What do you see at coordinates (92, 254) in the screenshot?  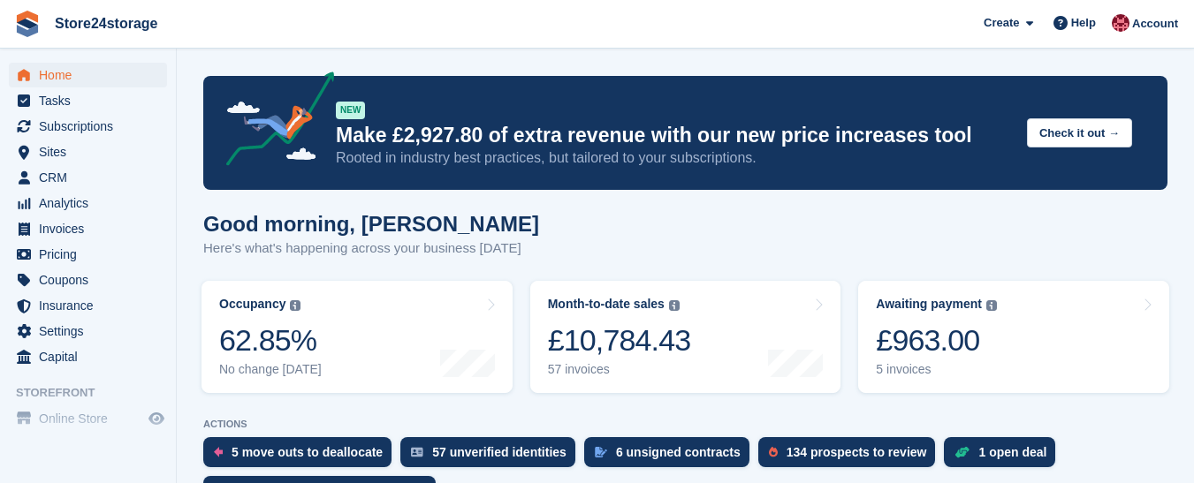 I see `span: Pricing` at bounding box center [92, 254].